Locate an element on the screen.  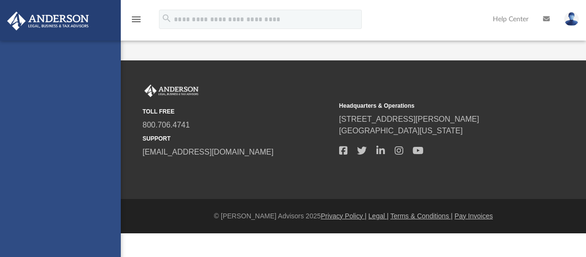
small: Headquarters & Operations is located at coordinates (434, 106).